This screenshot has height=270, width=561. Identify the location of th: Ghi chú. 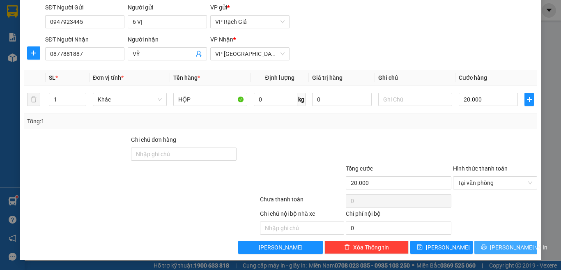
(415, 78).